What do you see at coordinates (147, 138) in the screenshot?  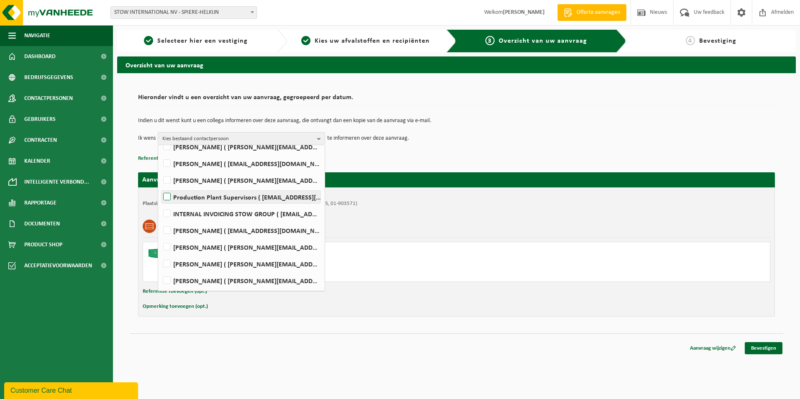 I see `p: Ik wens` at bounding box center [147, 138].